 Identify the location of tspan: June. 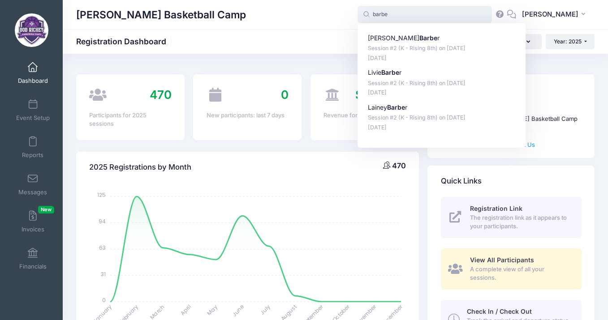
(238, 311).